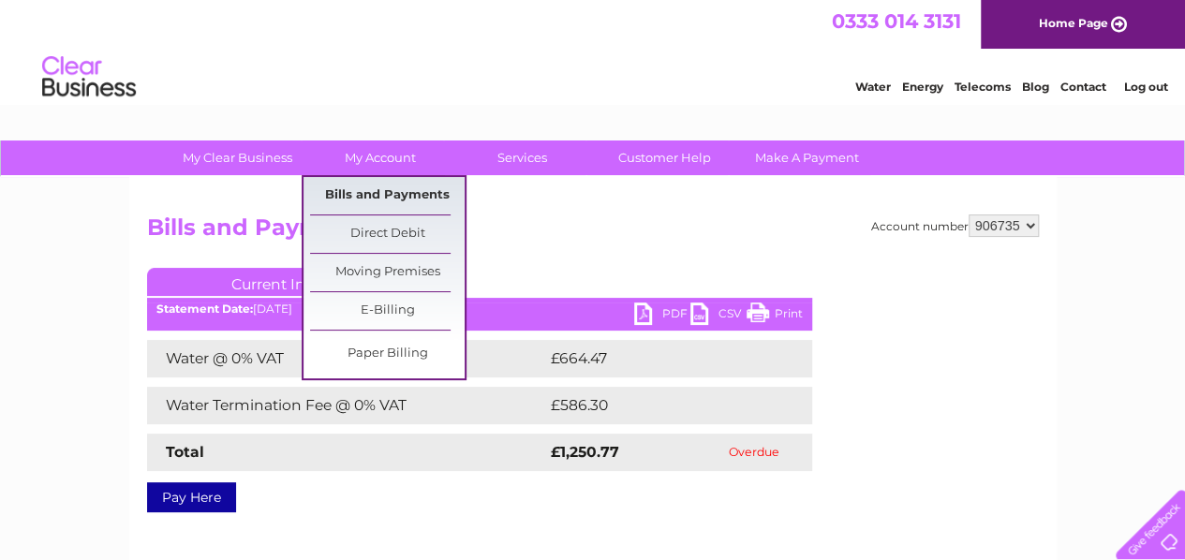 The height and width of the screenshot is (560, 1185). What do you see at coordinates (522, 157) in the screenshot?
I see `a: Services` at bounding box center [522, 157].